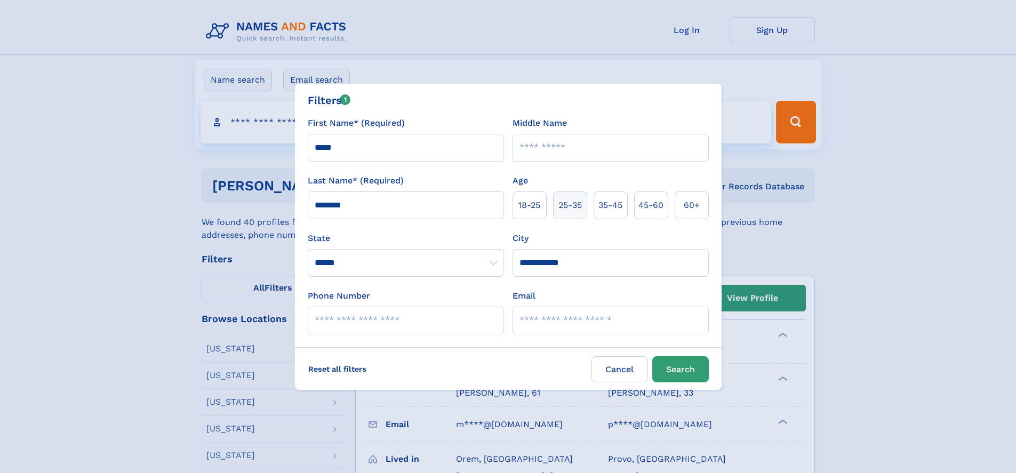 This screenshot has width=1016, height=473. What do you see at coordinates (610, 205) in the screenshot?
I see `span: 35‑45` at bounding box center [610, 205].